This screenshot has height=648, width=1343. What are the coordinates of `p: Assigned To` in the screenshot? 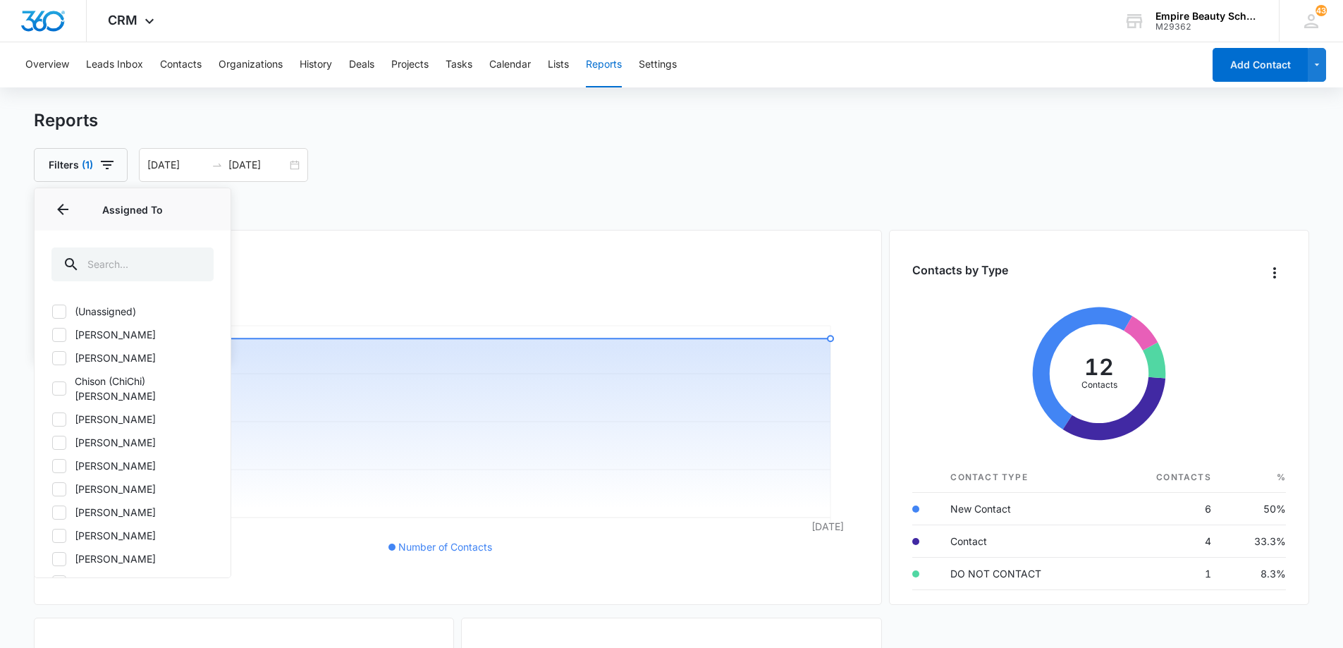 It's located at (133, 209).